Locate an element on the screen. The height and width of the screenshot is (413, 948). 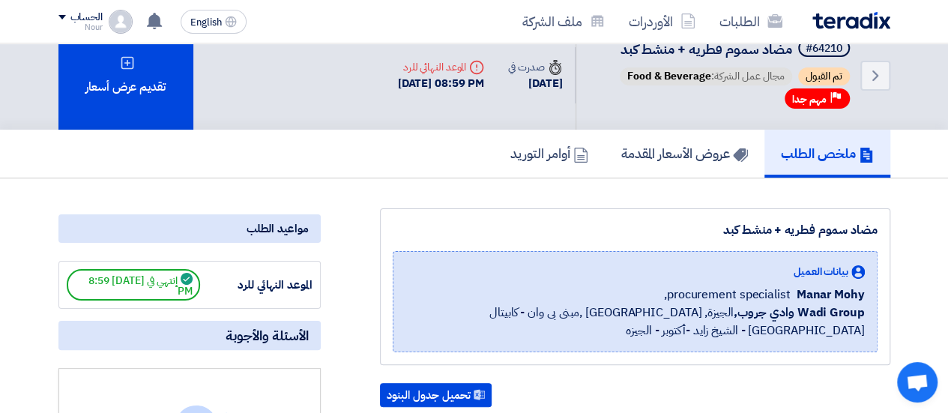
div: الحساب is located at coordinates (86, 17).